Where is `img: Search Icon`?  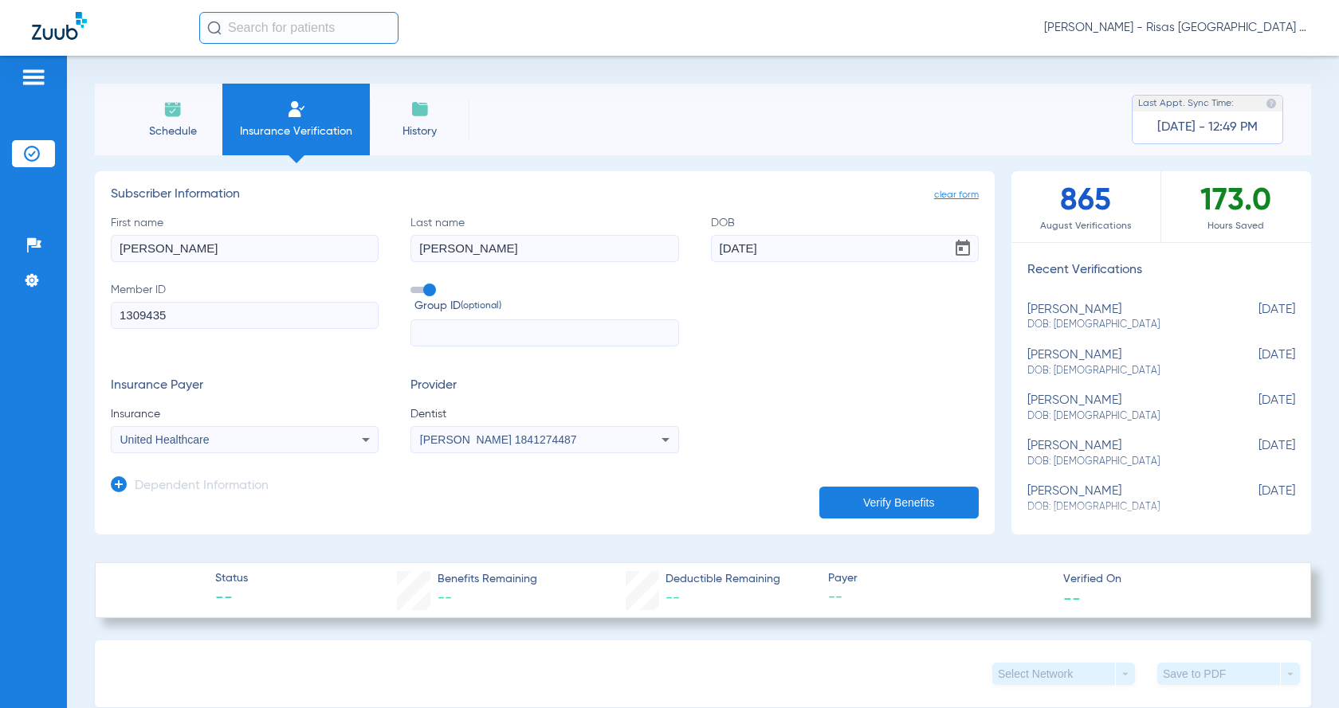 img: Search Icon is located at coordinates (214, 28).